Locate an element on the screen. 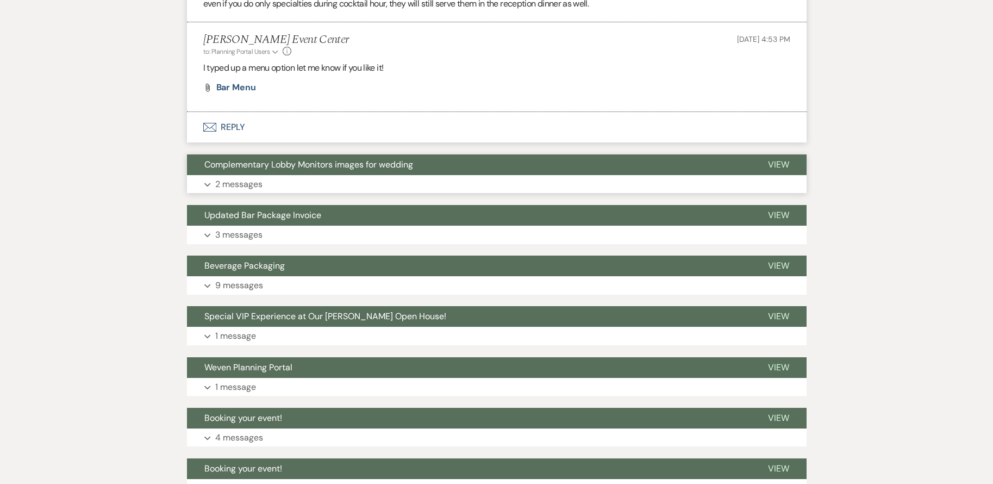 This screenshot has height=484, width=993. button: to: Planning Portal Users is located at coordinates (242, 52).